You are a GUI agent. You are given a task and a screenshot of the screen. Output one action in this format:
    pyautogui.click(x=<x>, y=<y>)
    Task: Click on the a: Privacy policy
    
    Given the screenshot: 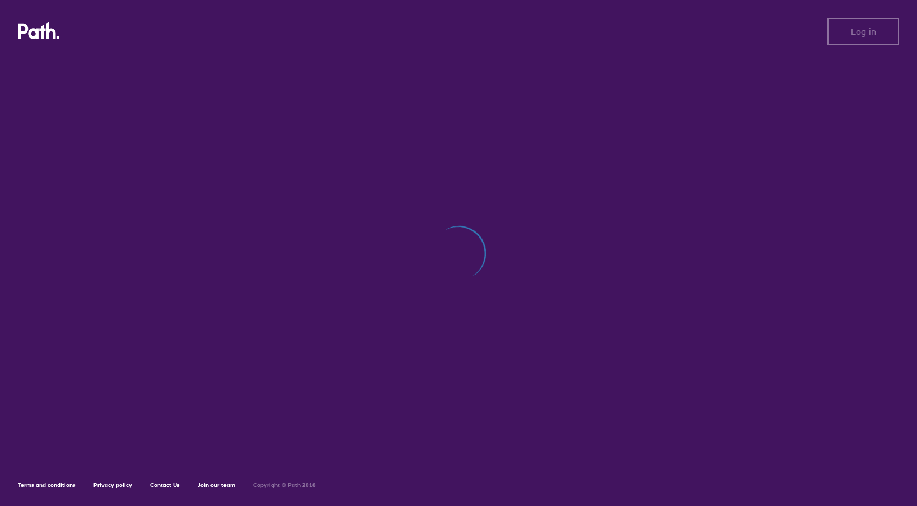 What is the action you would take?
    pyautogui.click(x=113, y=484)
    